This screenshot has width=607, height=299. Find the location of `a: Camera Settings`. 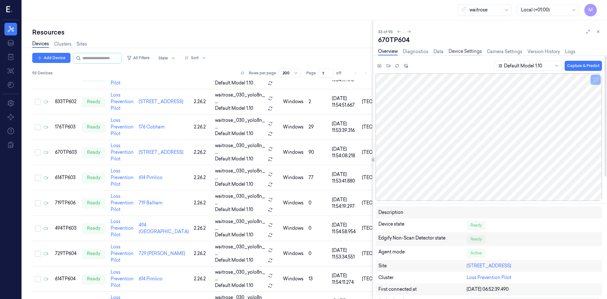

a: Camera Settings is located at coordinates (505, 52).